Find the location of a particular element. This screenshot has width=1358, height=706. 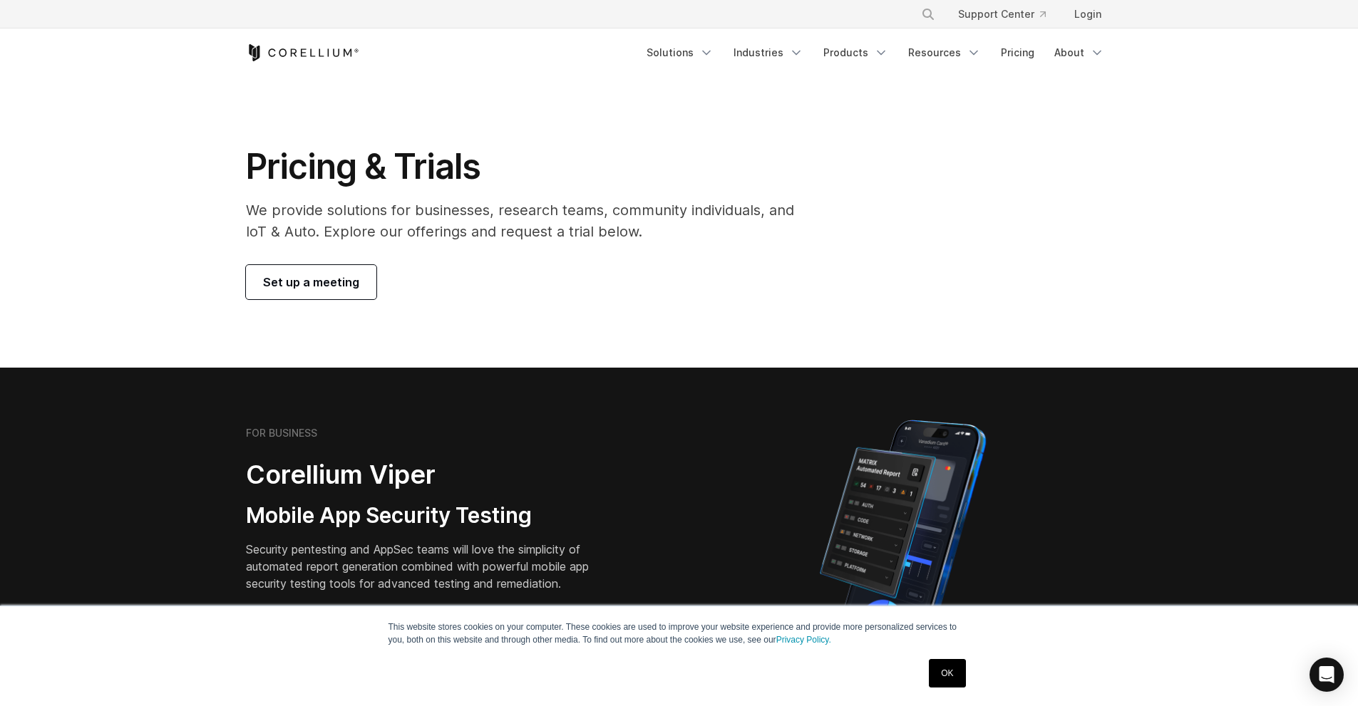

p: Security pentesting and AppSec teams will love the simplicity of automated report generation comb... is located at coordinates (428, 567).